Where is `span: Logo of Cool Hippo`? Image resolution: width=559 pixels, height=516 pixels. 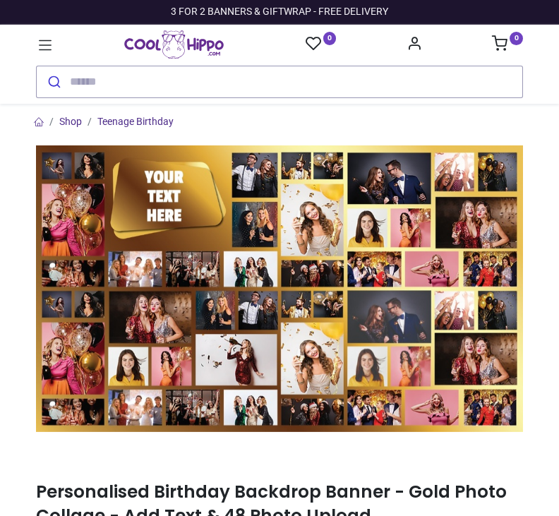
span: Logo of Cool Hippo is located at coordinates (174, 44).